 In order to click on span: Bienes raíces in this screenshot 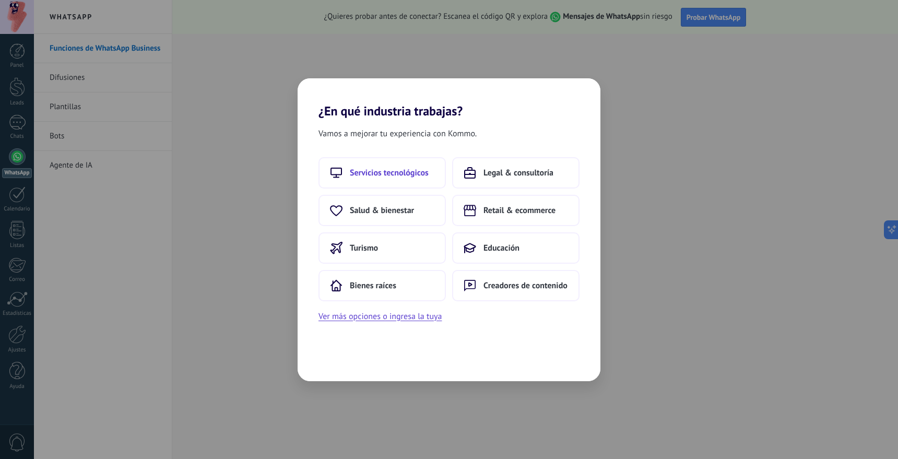, I will do `click(373, 286)`.